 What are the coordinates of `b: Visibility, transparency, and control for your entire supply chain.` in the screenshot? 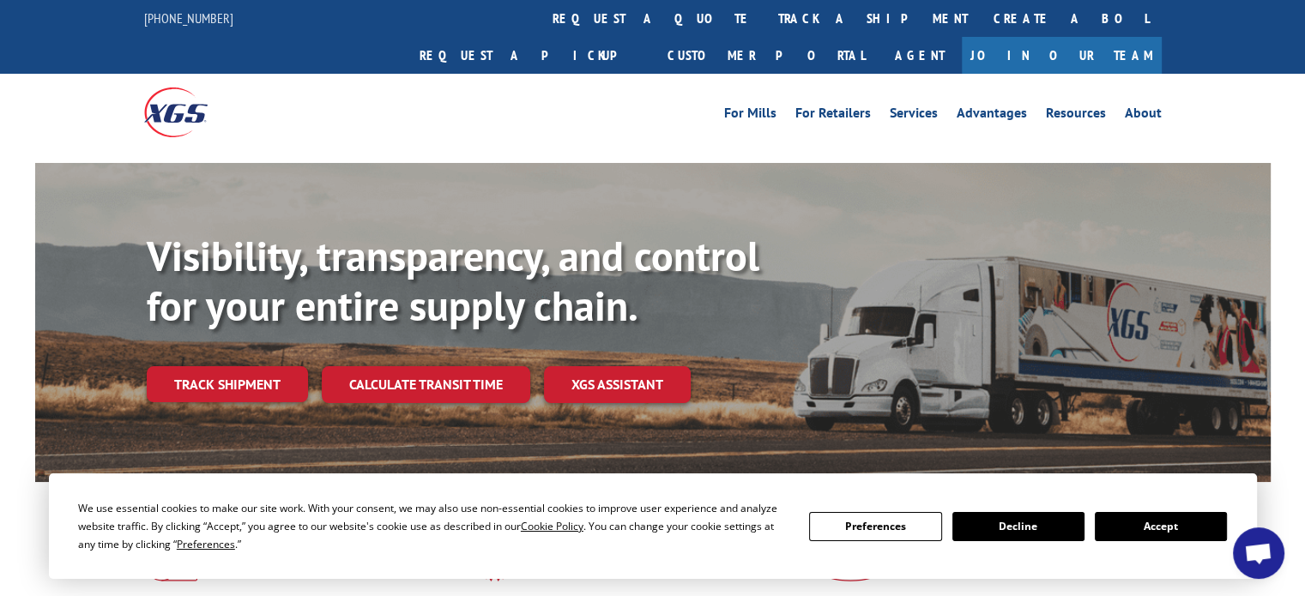 It's located at (453, 281).